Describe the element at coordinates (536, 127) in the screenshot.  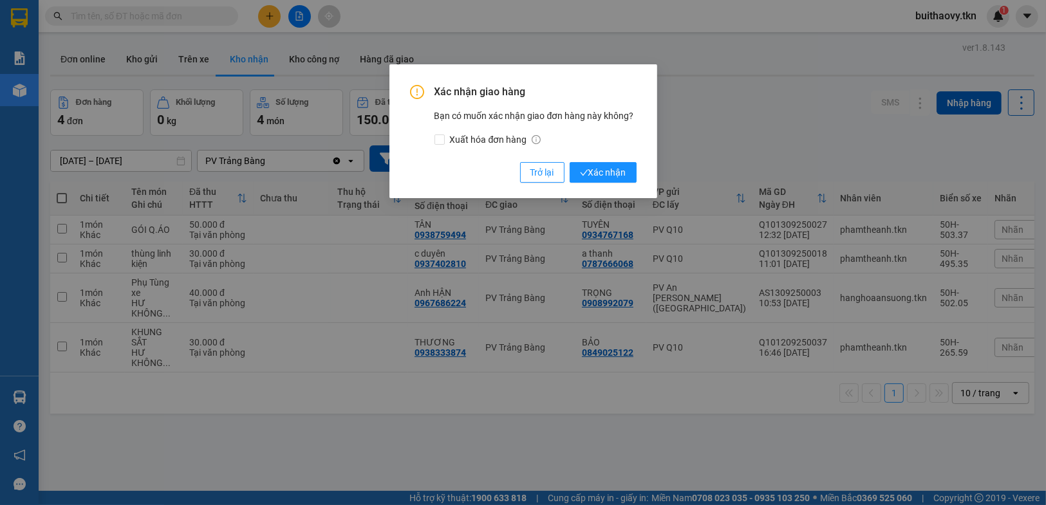
I see `div: Bạn có muốn xác nhận giao đơn hàng này không?` at that location.